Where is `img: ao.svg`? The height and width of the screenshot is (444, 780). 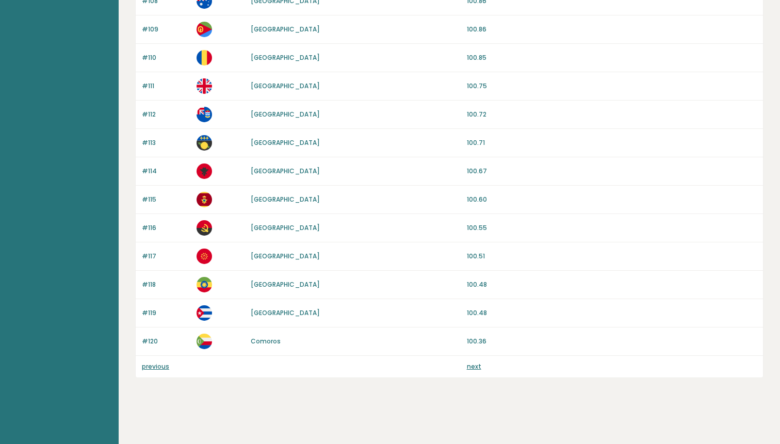
img: ao.svg is located at coordinates (204, 228).